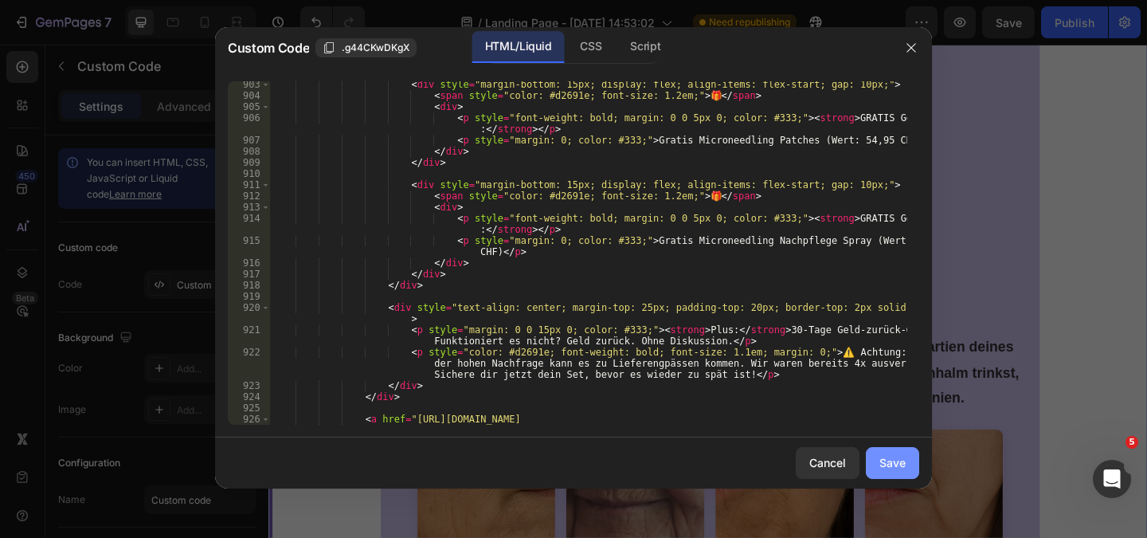 This screenshot has width=1147, height=538. What do you see at coordinates (248, 84) in the screenshot?
I see `div: 903` at bounding box center [248, 84].